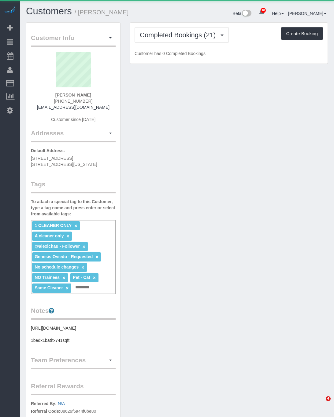  What do you see at coordinates (73, 187) in the screenshot?
I see `legend: Tags` at bounding box center [73, 187].